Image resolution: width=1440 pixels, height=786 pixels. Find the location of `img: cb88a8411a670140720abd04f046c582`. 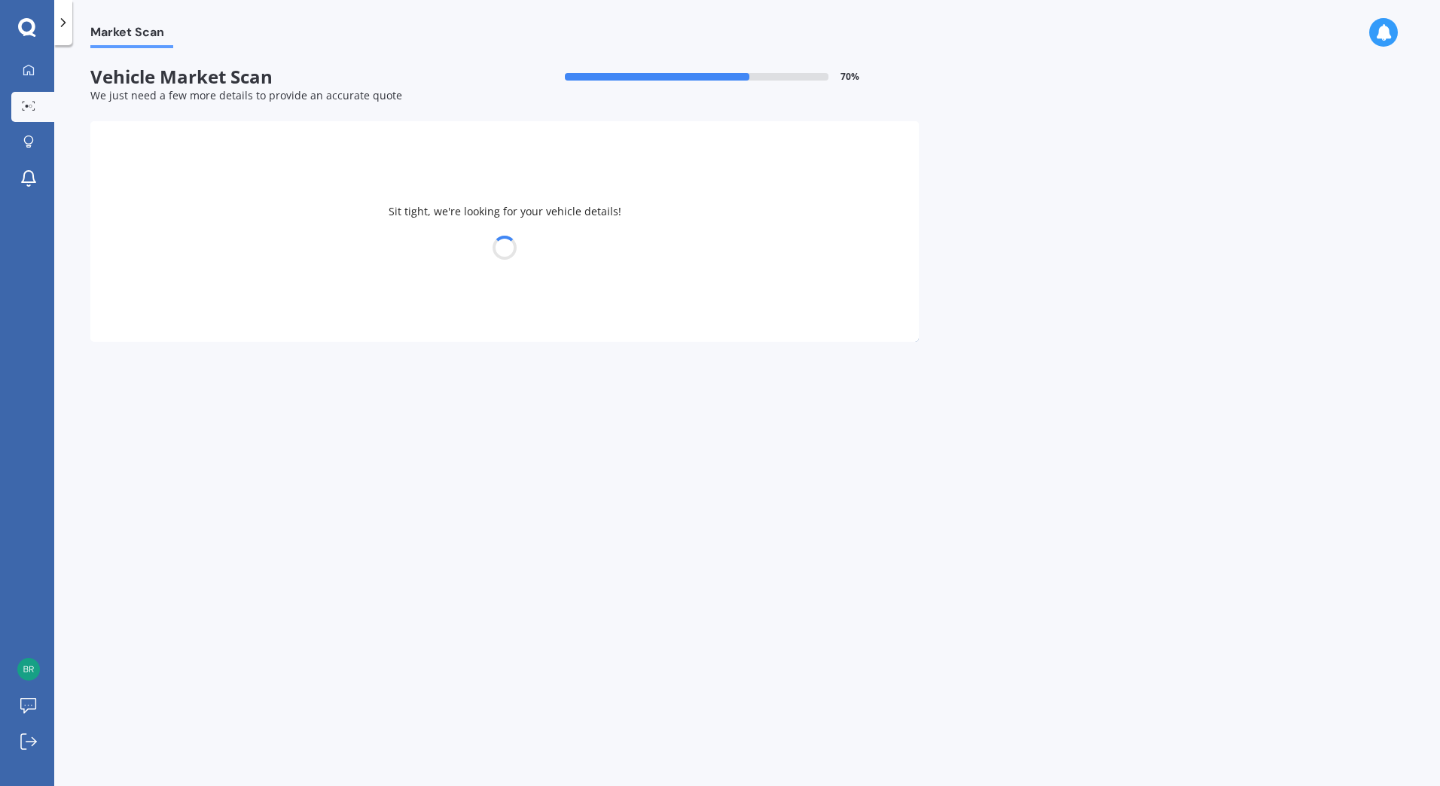

img: cb88a8411a670140720abd04f046c582 is located at coordinates (29, 670).